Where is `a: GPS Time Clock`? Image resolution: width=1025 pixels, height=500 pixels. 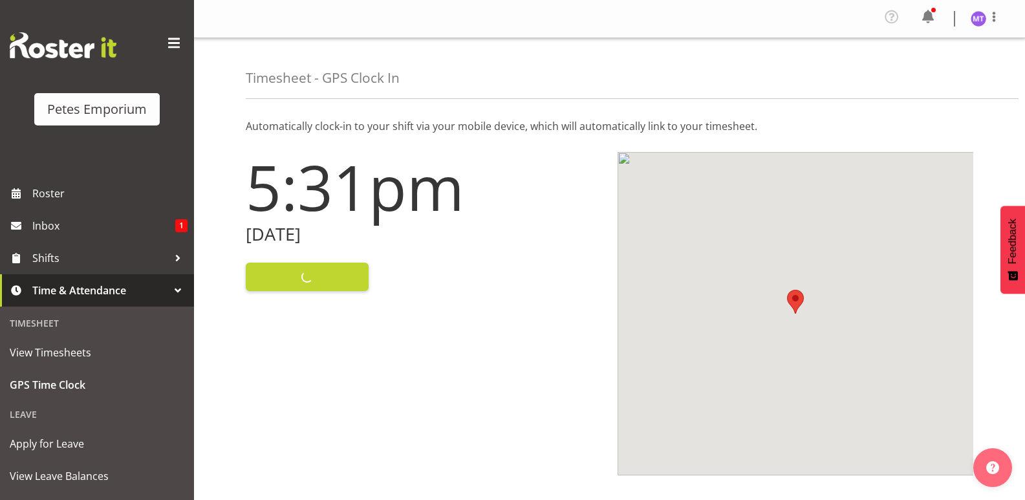
a: GPS Time Clock is located at coordinates (97, 385).